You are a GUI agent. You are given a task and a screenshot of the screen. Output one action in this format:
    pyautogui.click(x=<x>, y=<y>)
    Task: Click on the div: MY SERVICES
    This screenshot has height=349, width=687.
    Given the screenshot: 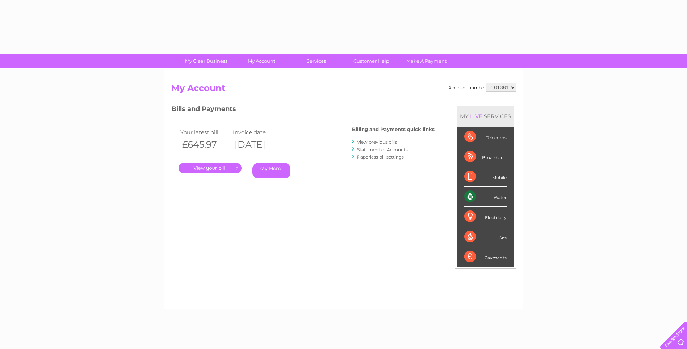 What is the action you would take?
    pyautogui.click(x=486, y=116)
    